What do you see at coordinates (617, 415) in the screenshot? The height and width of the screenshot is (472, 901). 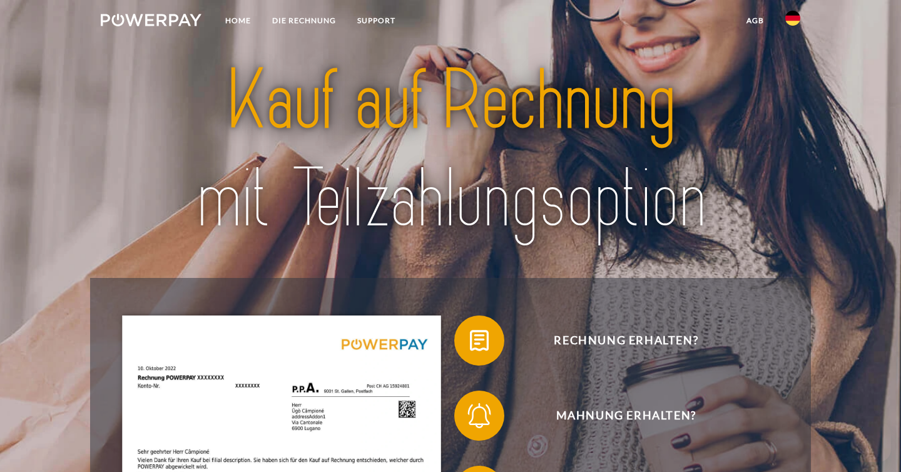 I see `a: Mahnung erhalten?` at bounding box center [617, 415].